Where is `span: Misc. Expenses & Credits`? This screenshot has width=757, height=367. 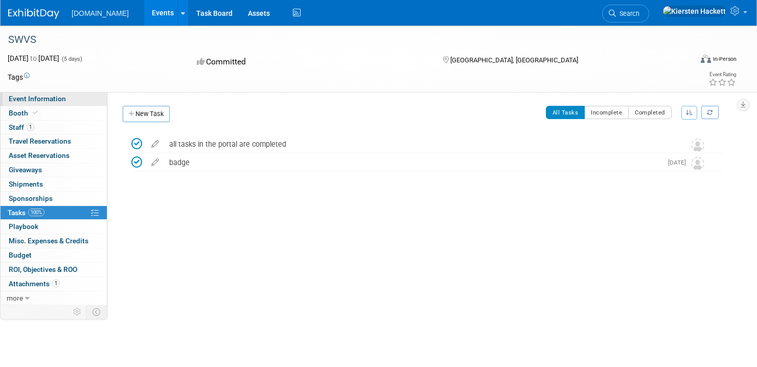 span: Misc. Expenses & Credits is located at coordinates (49, 241).